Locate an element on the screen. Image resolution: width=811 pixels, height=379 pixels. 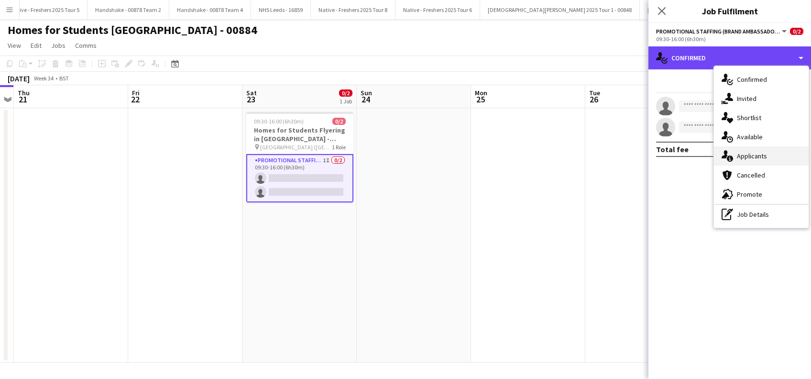
a: Comms is located at coordinates (86, 45).